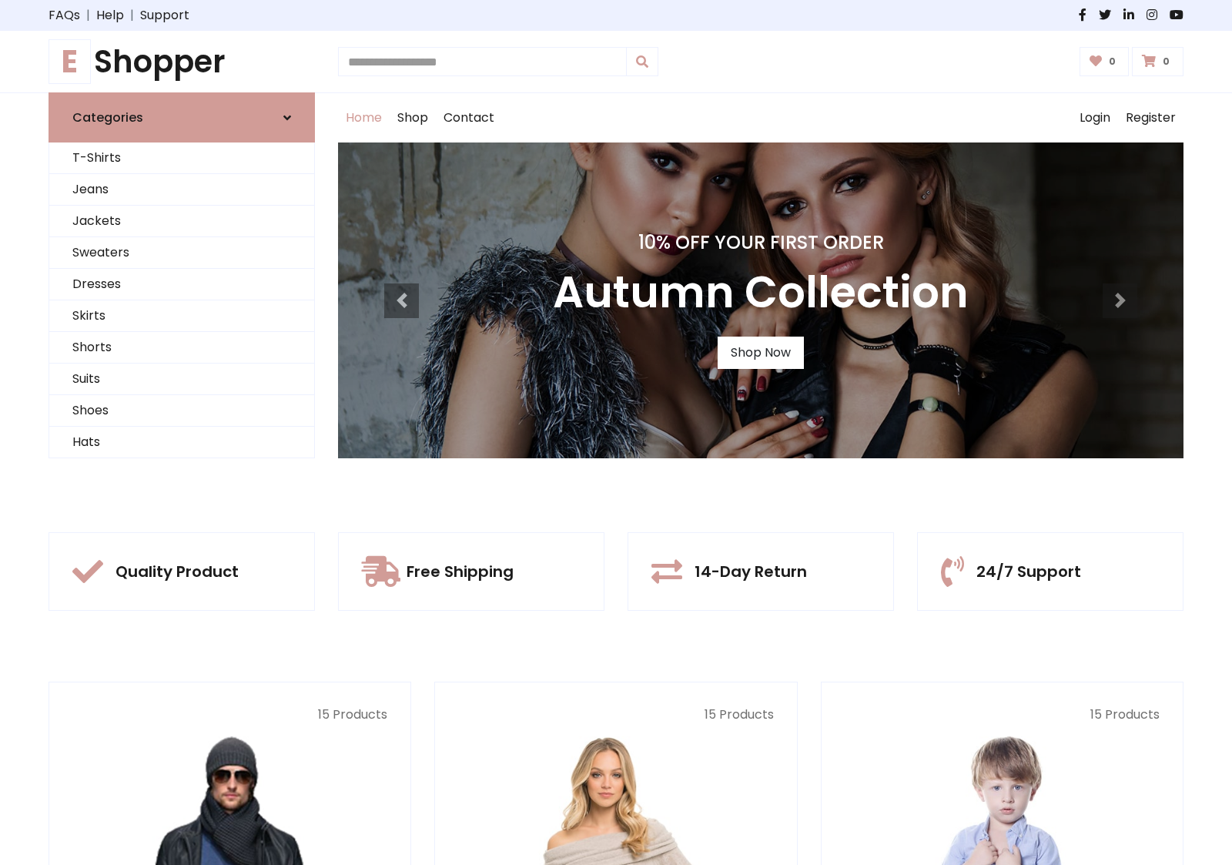 Image resolution: width=1232 pixels, height=865 pixels. I want to click on a: Contact, so click(469, 118).